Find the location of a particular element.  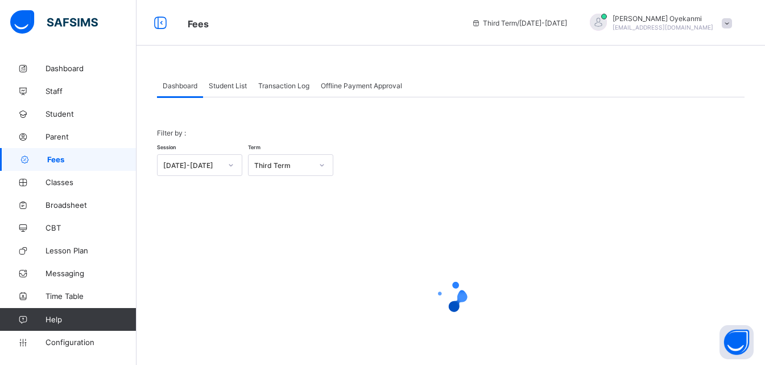

span: Help is located at coordinates (90, 319).